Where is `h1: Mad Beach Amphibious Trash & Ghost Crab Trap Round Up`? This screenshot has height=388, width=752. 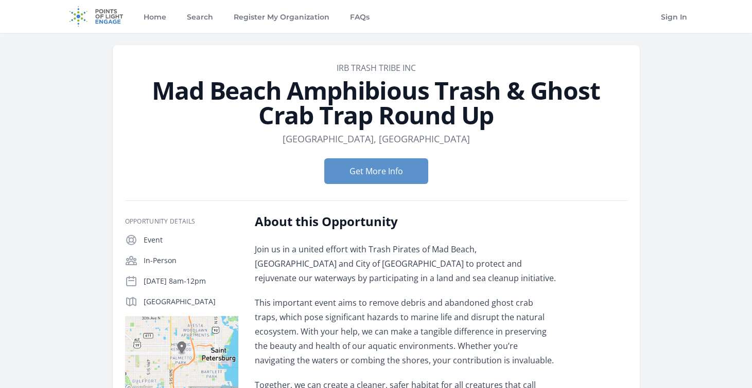 h1: Mad Beach Amphibious Trash & Ghost Crab Trap Round Up is located at coordinates (376, 103).